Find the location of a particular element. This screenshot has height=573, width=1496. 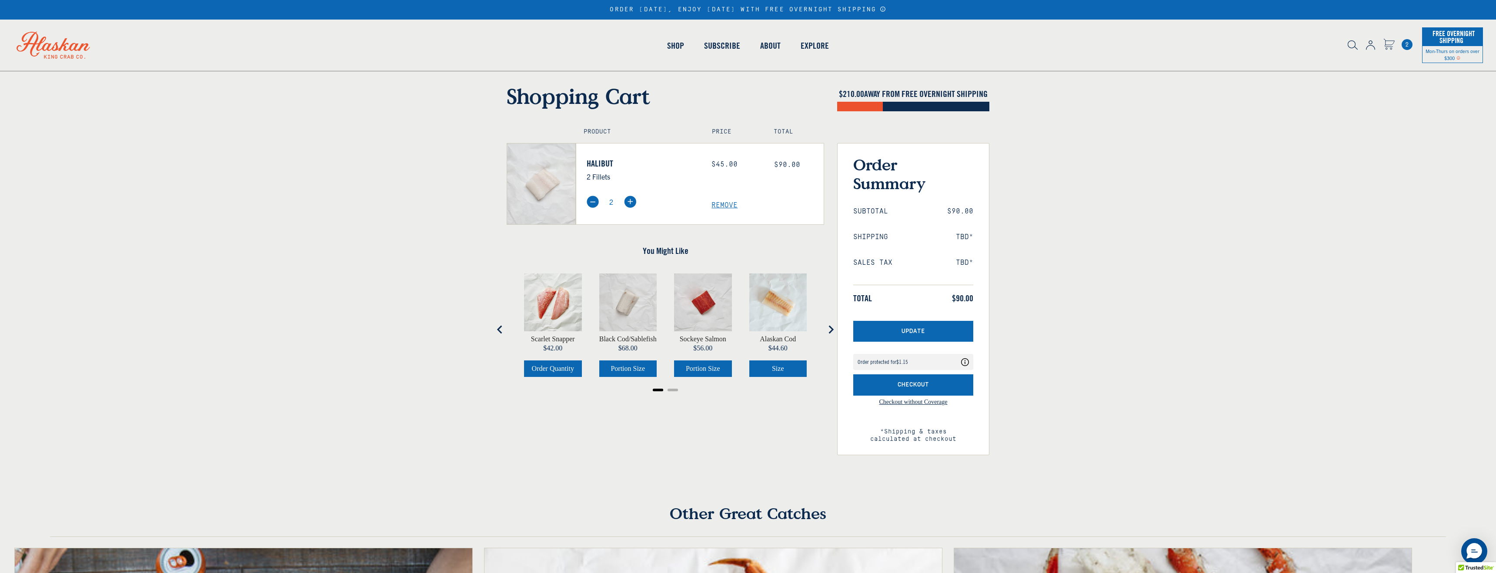

ul: Select a slide to show is located at coordinates (665, 389).